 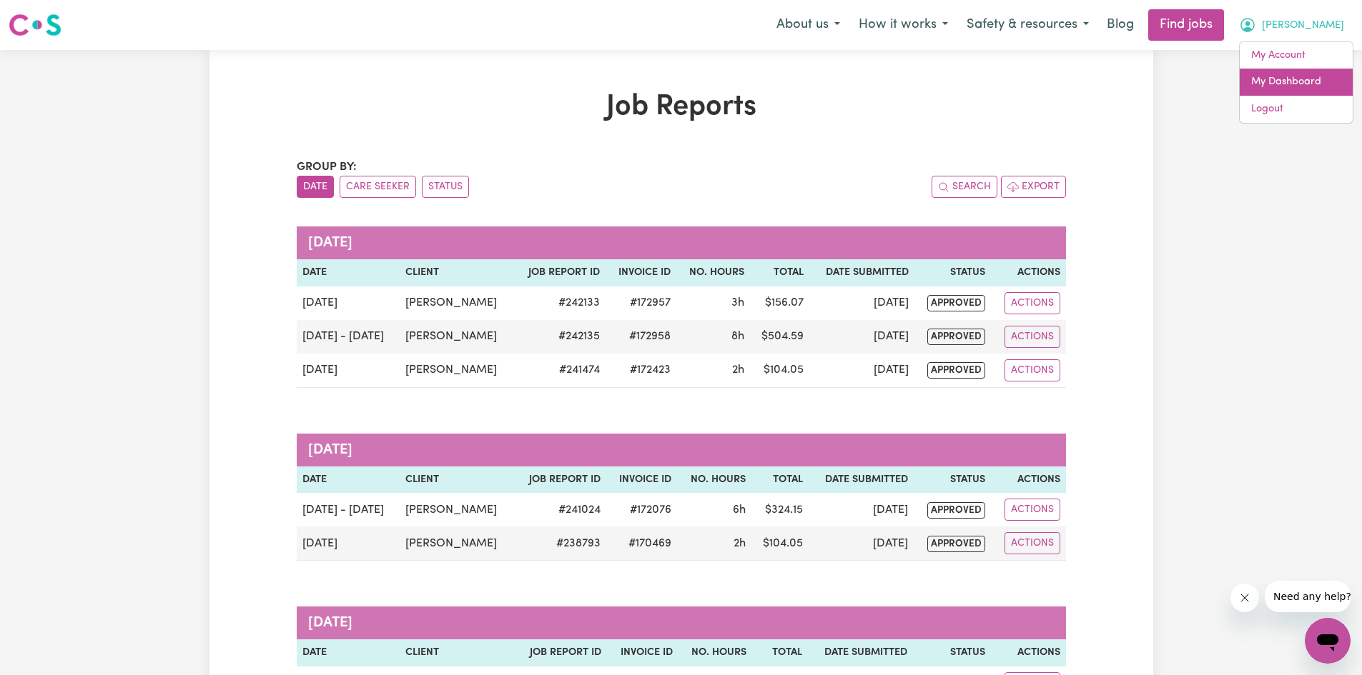 I want to click on a: Logout, so click(x=1296, y=109).